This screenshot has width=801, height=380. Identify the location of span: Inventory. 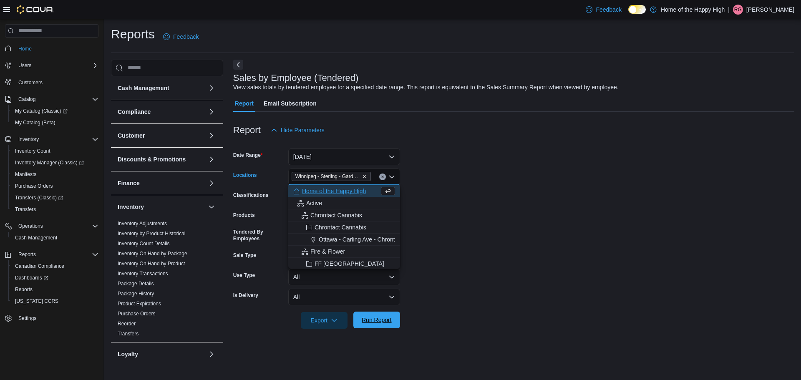
(57, 139).